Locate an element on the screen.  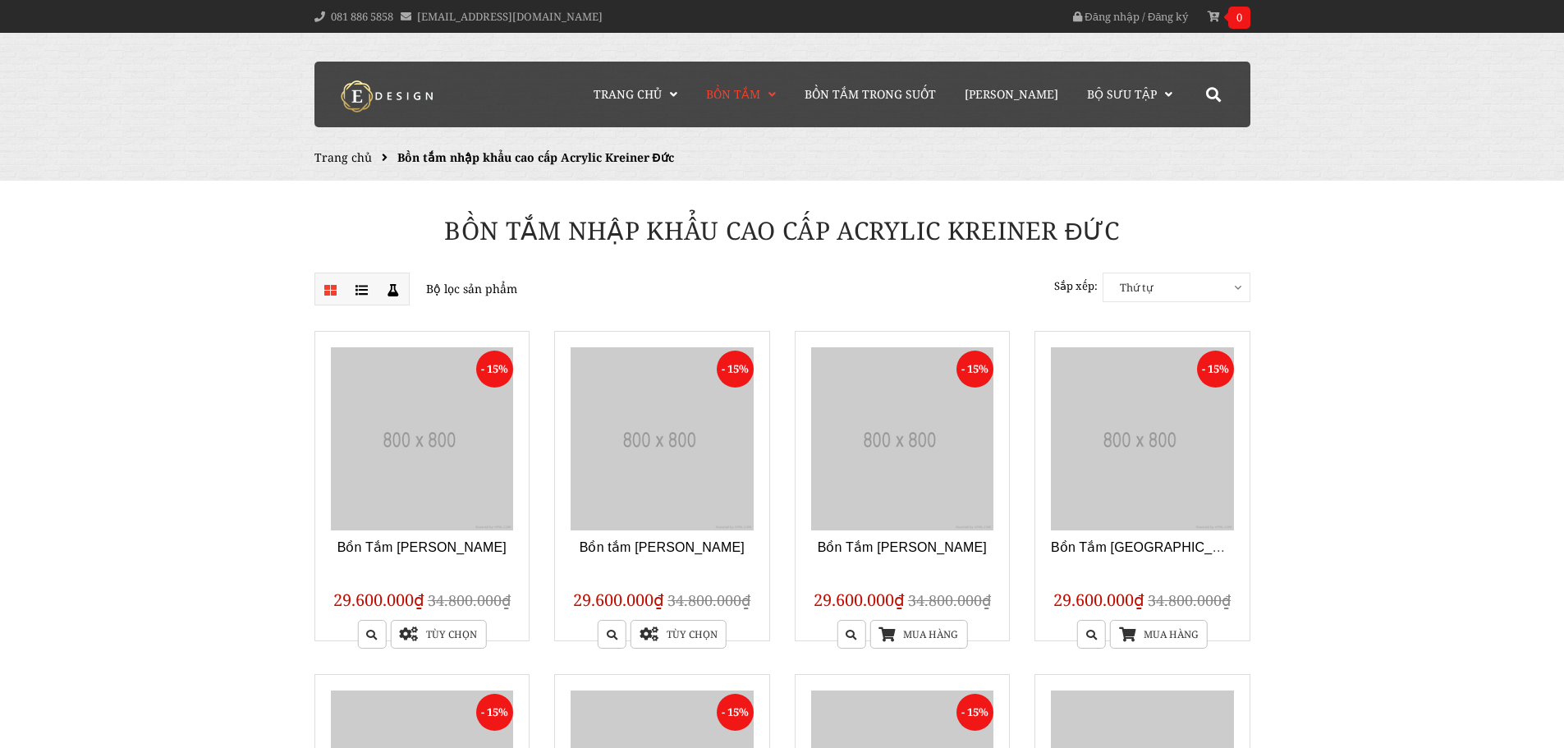
span: Bộ Sưu Tập is located at coordinates (1122, 94).